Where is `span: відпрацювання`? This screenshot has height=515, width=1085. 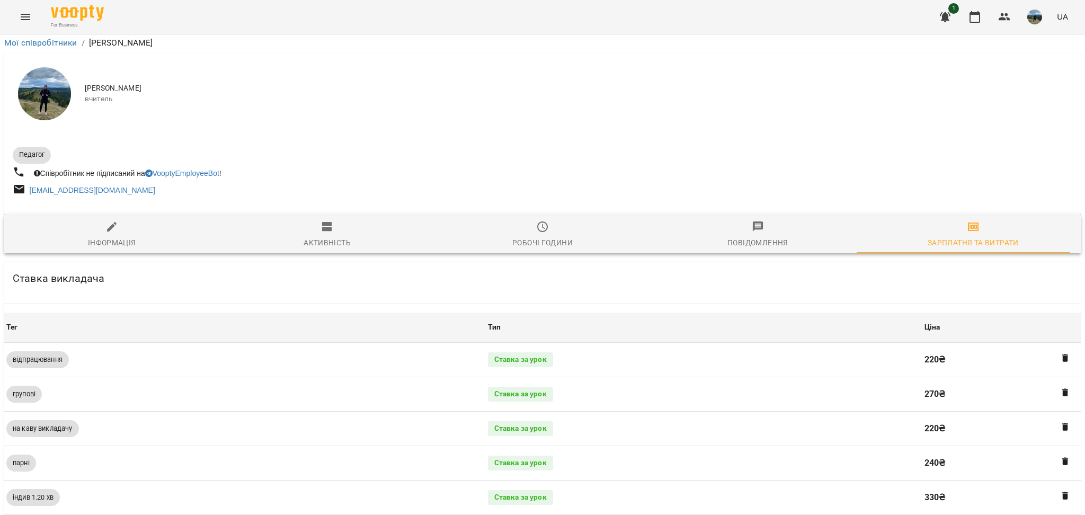
span: відпрацювання is located at coordinates (38, 360).